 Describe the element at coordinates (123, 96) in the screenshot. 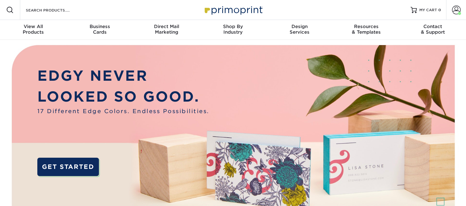

I see `p: LOOKED SO GOOD.` at that location.